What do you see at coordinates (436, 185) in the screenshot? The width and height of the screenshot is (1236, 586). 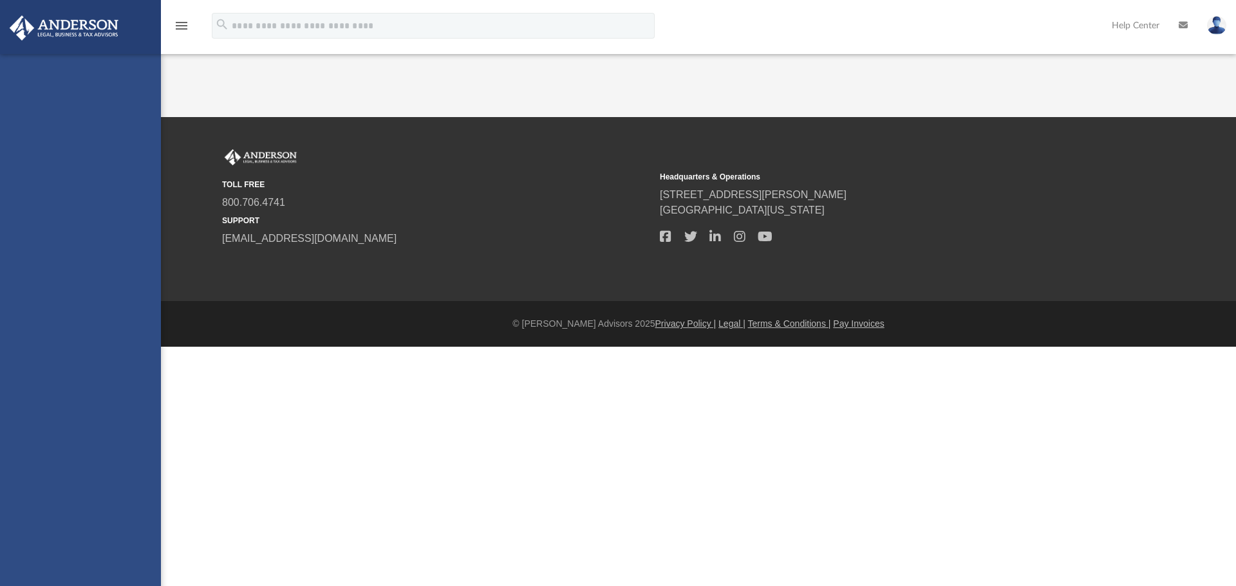 I see `small: TOLL FREE` at bounding box center [436, 185].